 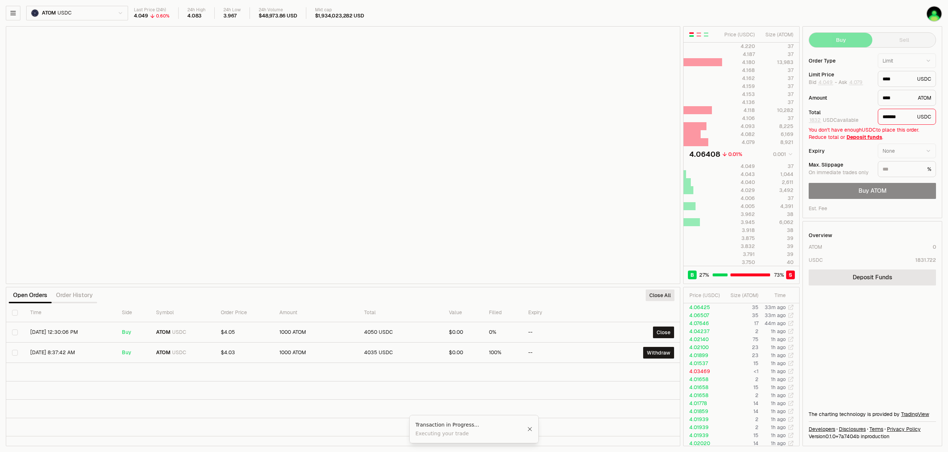 What do you see at coordinates (741, 323) in the screenshot?
I see `td: 17` at bounding box center [741, 323].